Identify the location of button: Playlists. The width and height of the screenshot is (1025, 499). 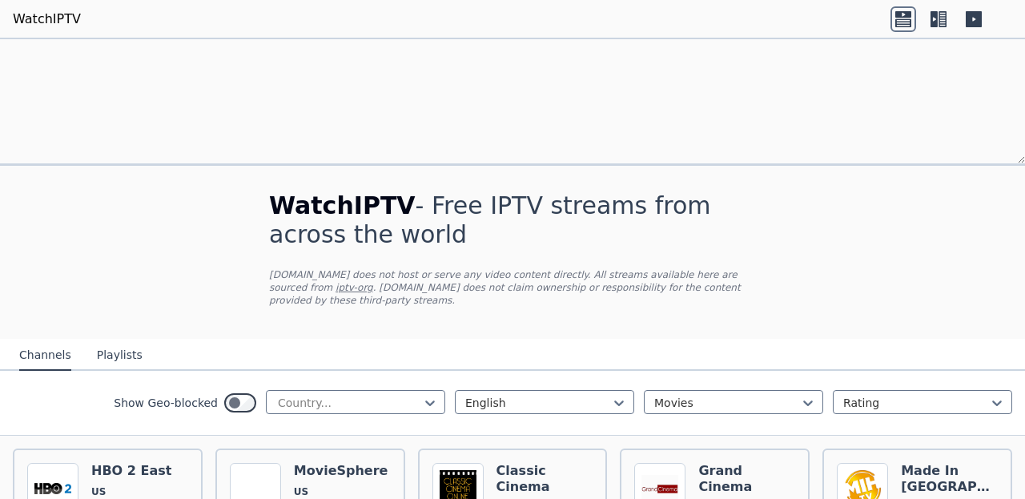
(119, 356).